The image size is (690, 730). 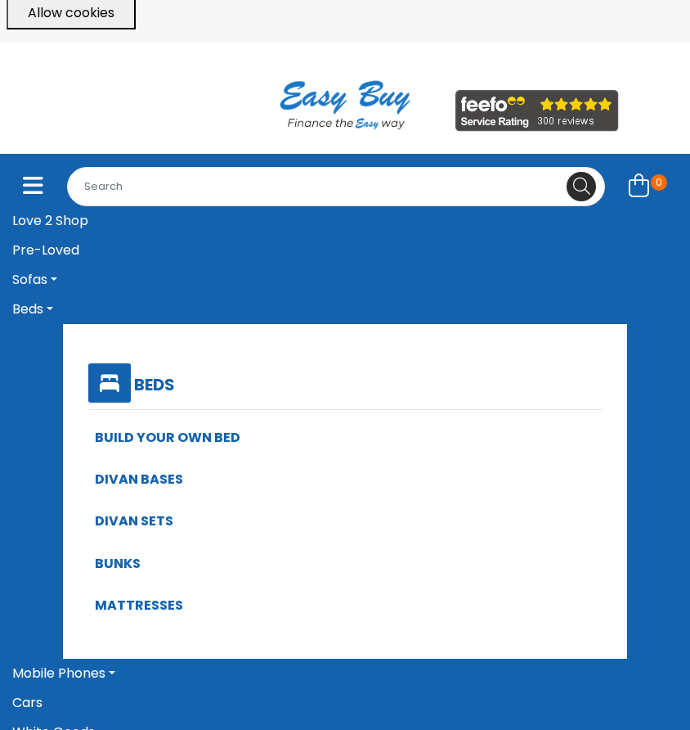 What do you see at coordinates (659, 182) in the screenshot?
I see `span: 0` at bounding box center [659, 182].